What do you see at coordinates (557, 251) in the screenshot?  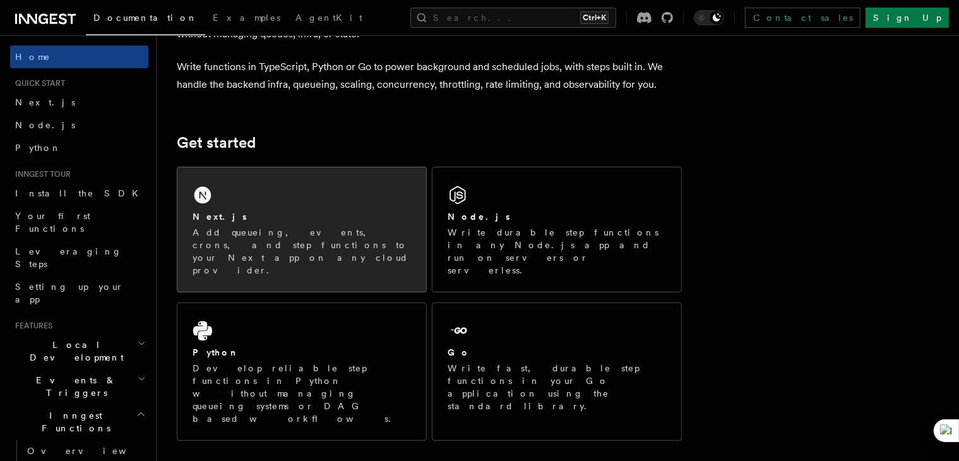 I see `p: Write durable step functions in any Node.js app and run on servers or serverless.` at bounding box center [557, 251].